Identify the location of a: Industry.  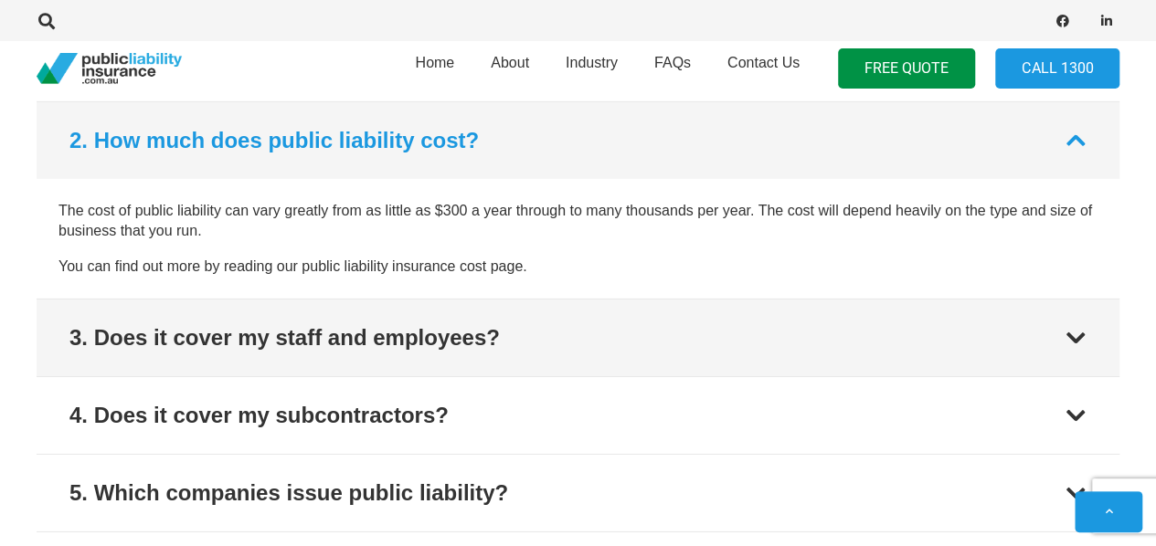
(591, 69).